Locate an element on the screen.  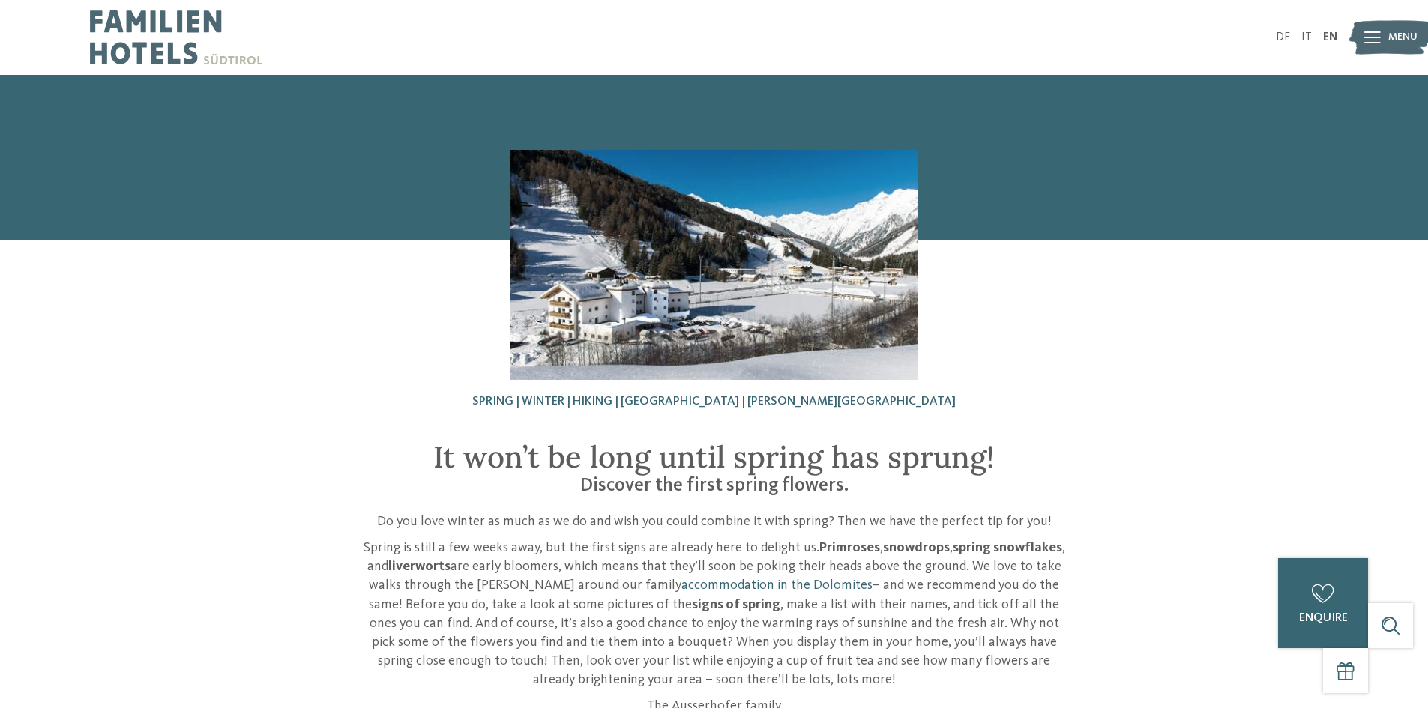
a: DE is located at coordinates (1283, 37).